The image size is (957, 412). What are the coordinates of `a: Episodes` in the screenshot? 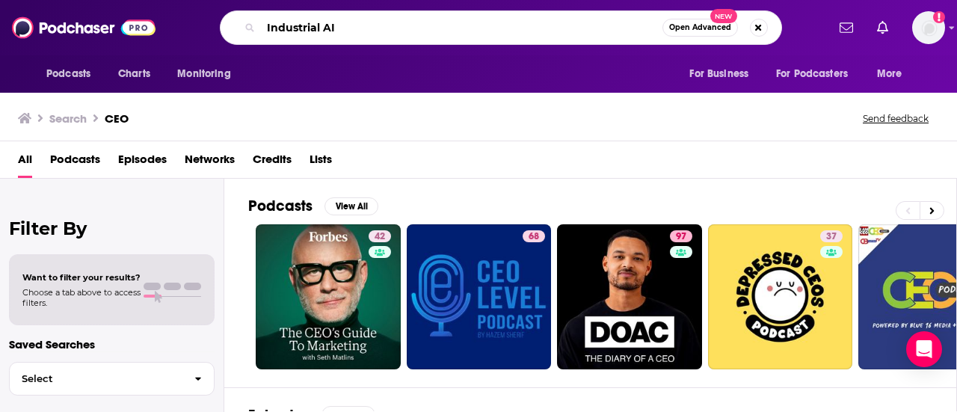 It's located at (142, 162).